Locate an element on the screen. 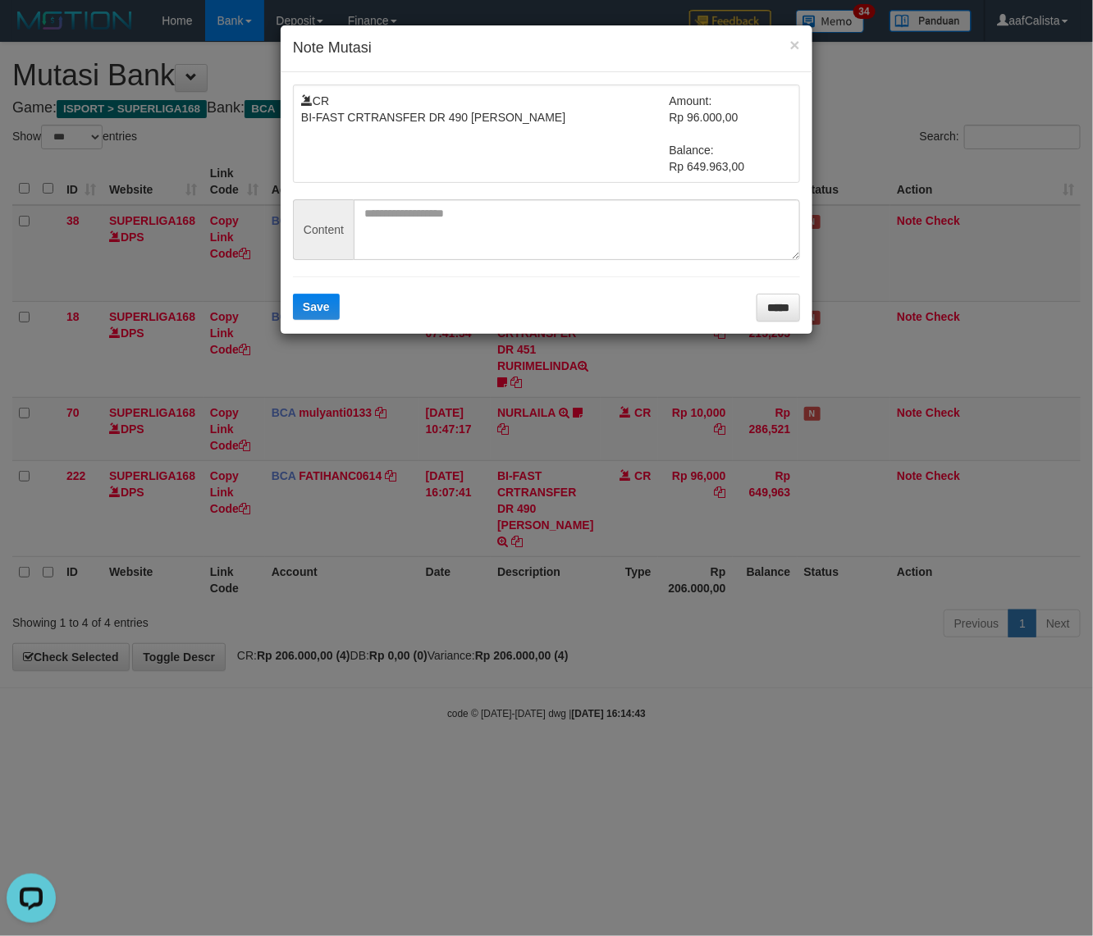 The image size is (1093, 936). button: Open LiveChat chat widget is located at coordinates (31, 31).